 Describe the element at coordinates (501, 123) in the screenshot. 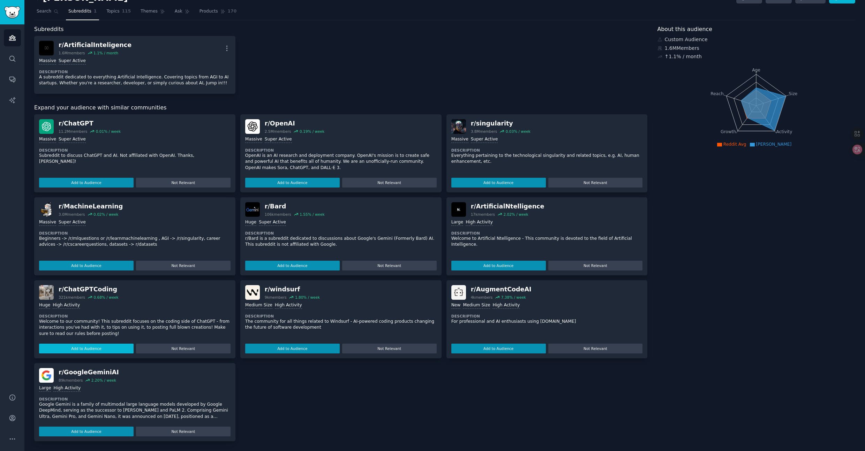

I see `div: r/ singularity` at that location.